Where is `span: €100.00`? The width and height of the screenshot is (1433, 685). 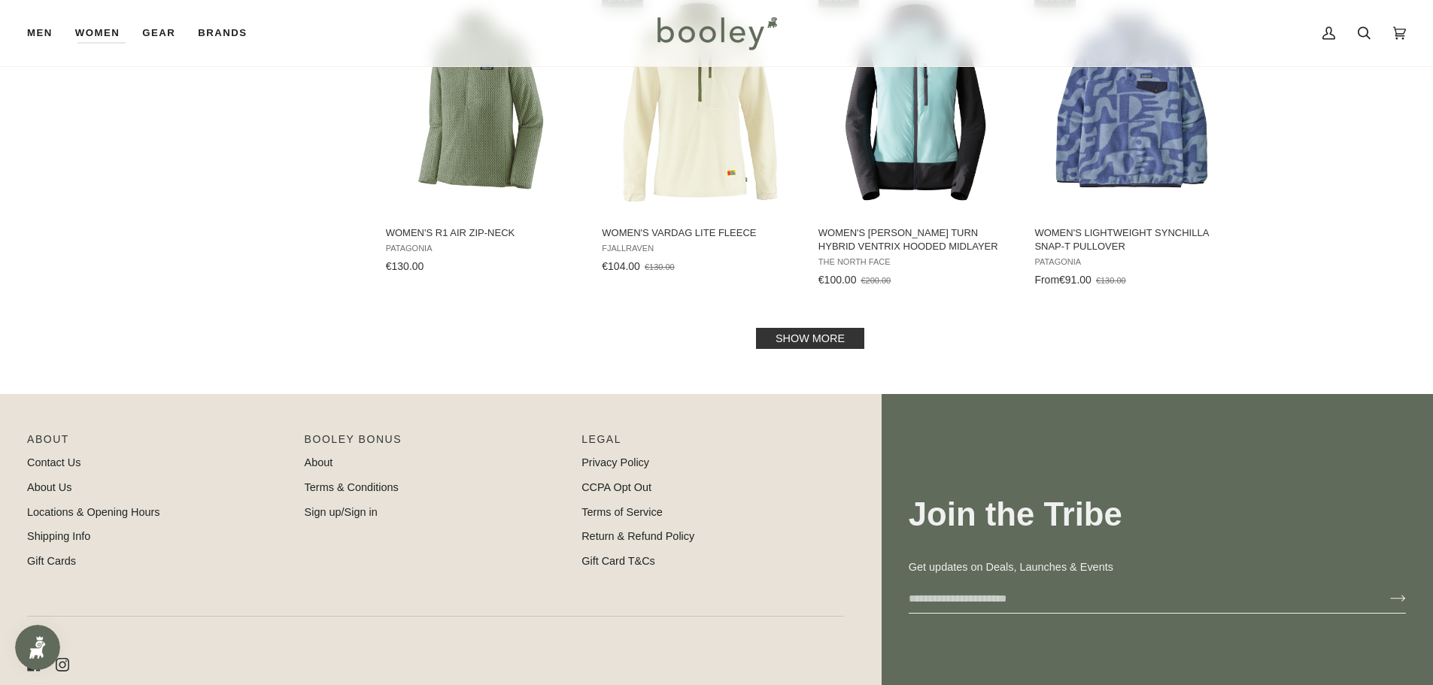 span: €100.00 is located at coordinates (837, 280).